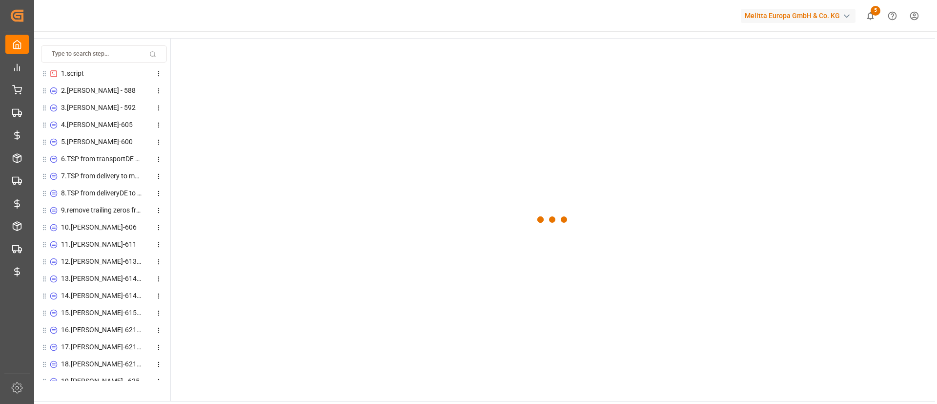 This screenshot has width=937, height=404. I want to click on div: Mel-621 ( copy order quantity from delivery to transport), so click(101, 364).